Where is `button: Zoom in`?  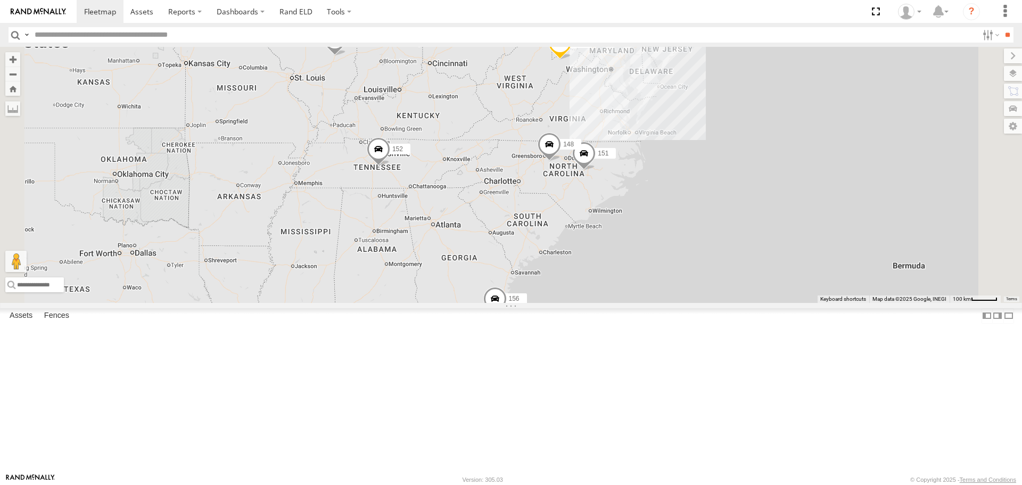 button: Zoom in is located at coordinates (13, 59).